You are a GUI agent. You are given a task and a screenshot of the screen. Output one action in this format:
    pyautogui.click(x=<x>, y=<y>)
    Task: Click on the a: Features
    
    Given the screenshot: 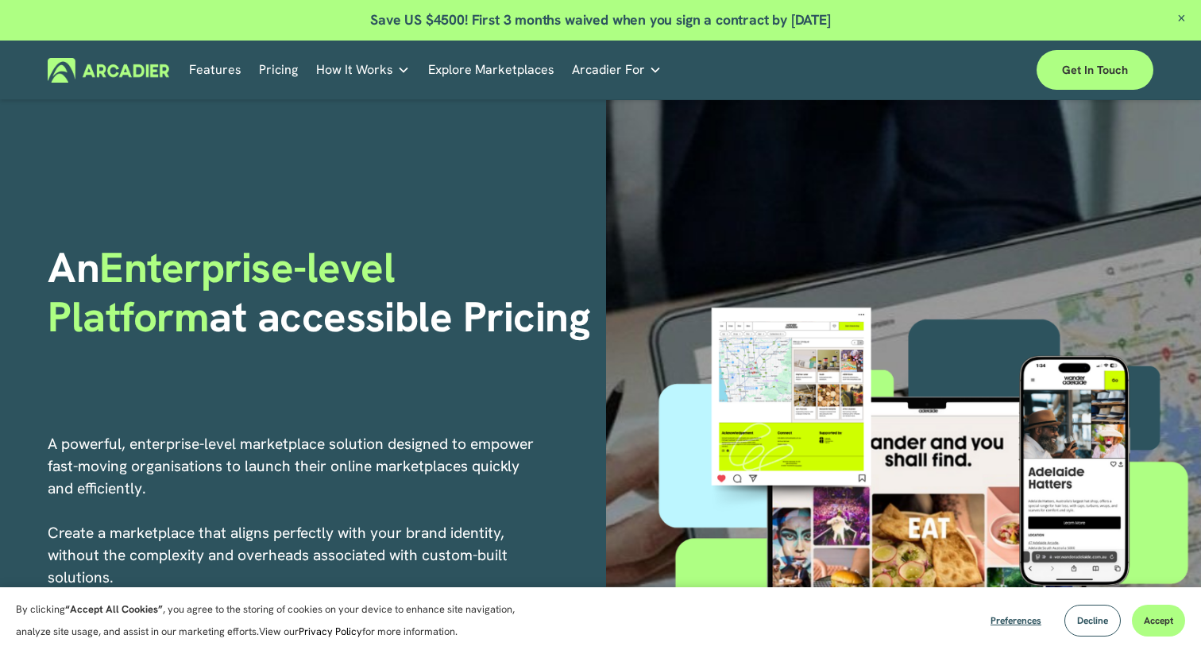 What is the action you would take?
    pyautogui.click(x=215, y=70)
    